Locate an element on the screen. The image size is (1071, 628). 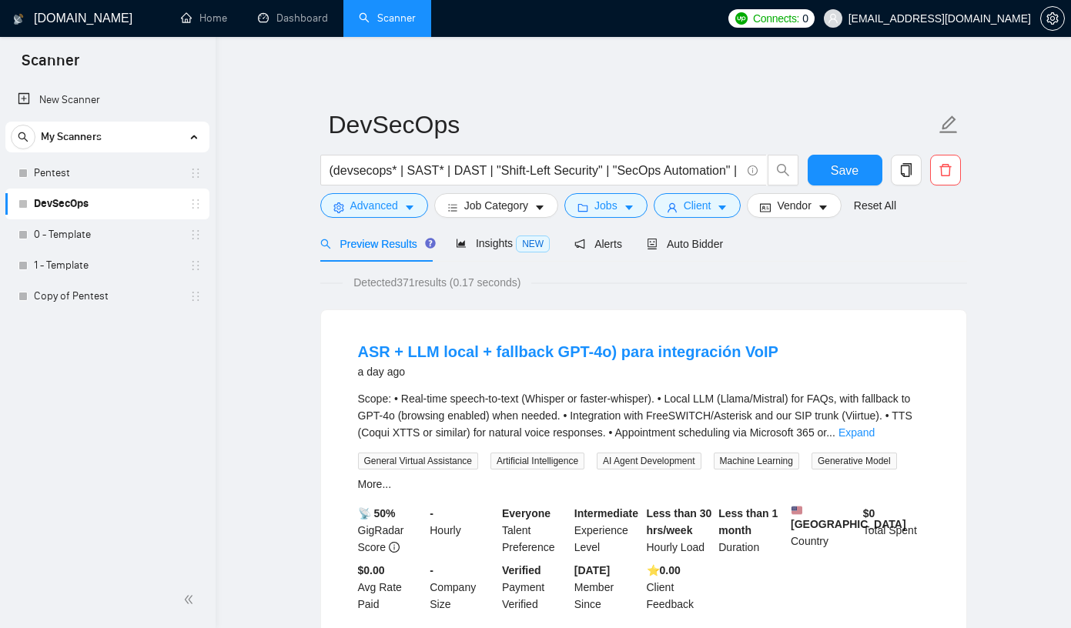
div: a day ago is located at coordinates (568, 372).